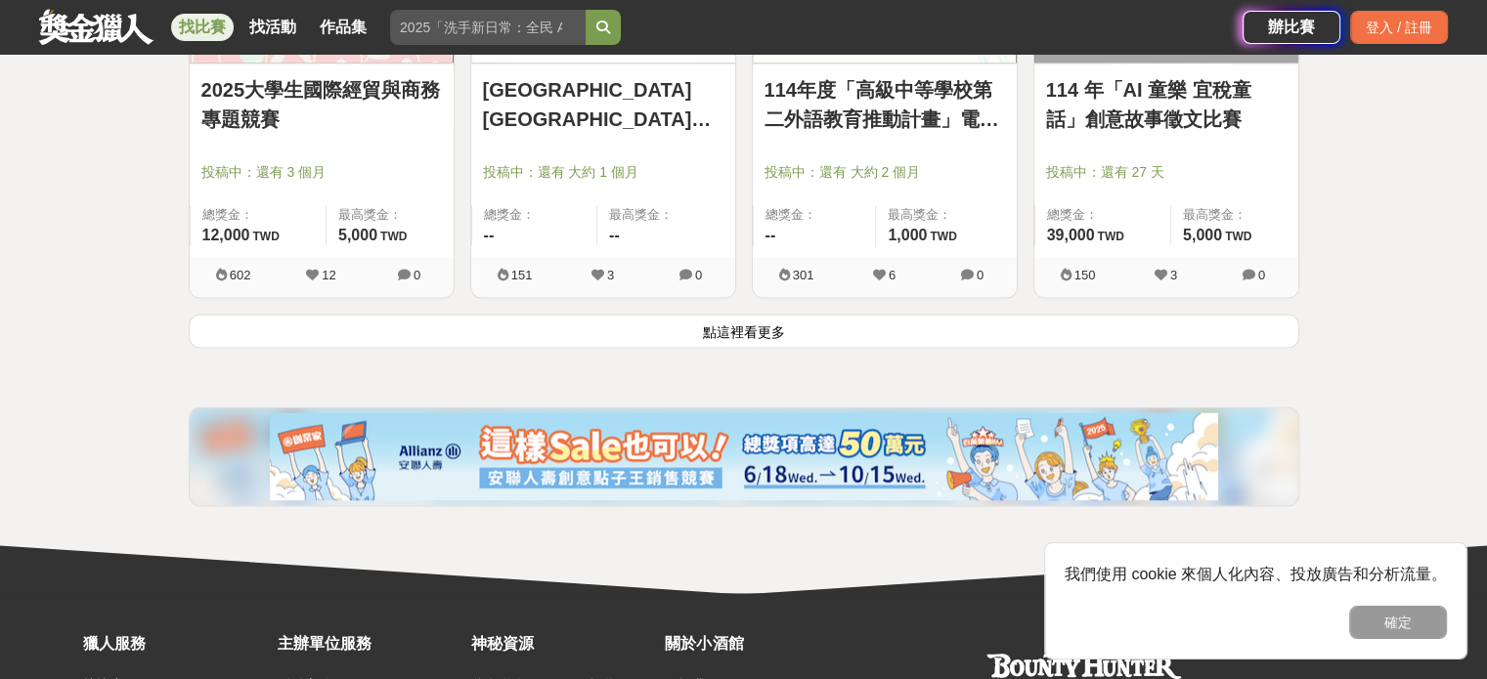  I want to click on span: 150, so click(1085, 275).